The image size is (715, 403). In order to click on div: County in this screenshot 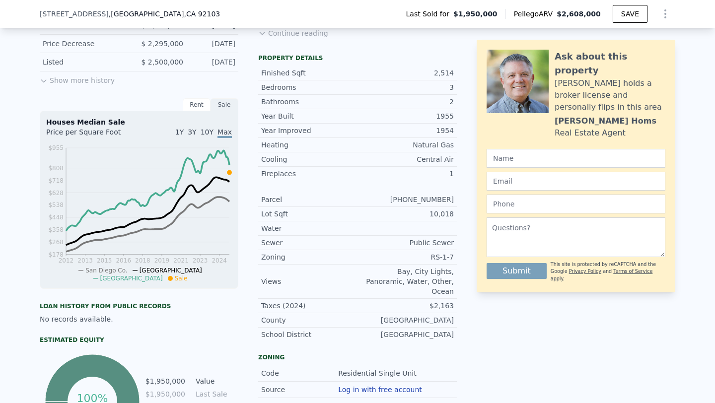, I will do `click(309, 320)`.